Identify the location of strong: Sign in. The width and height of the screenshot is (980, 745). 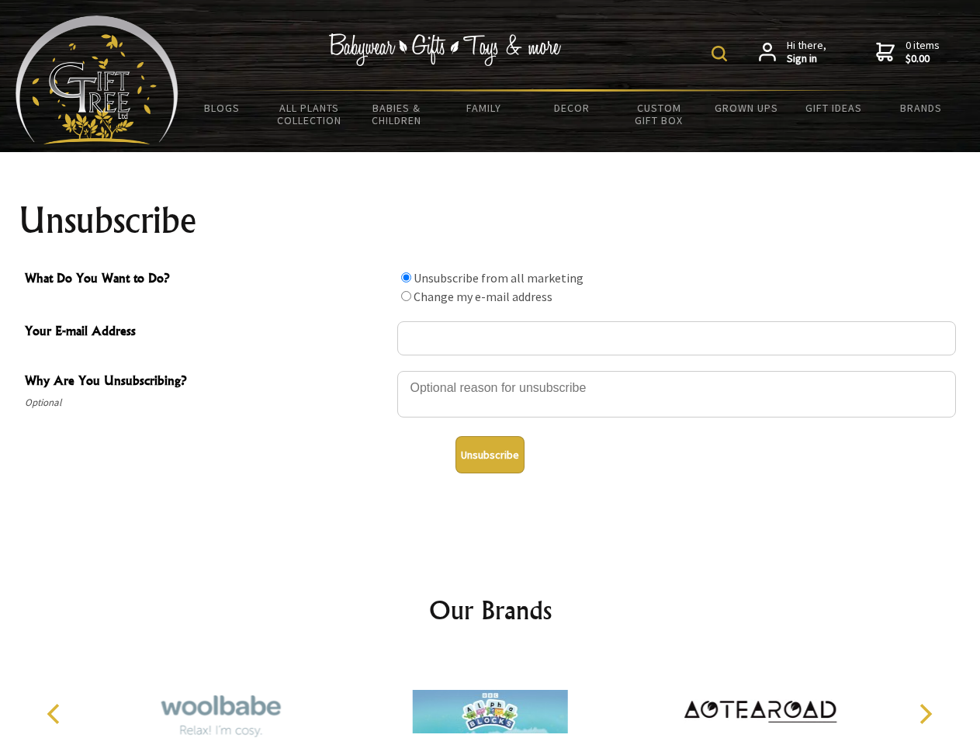
(806, 59).